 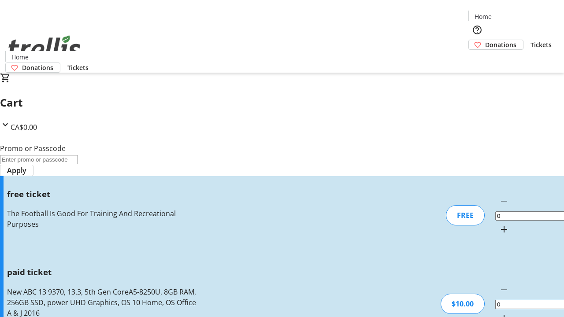 What do you see at coordinates (17, 170) in the screenshot?
I see `span: Apply` at bounding box center [17, 170].